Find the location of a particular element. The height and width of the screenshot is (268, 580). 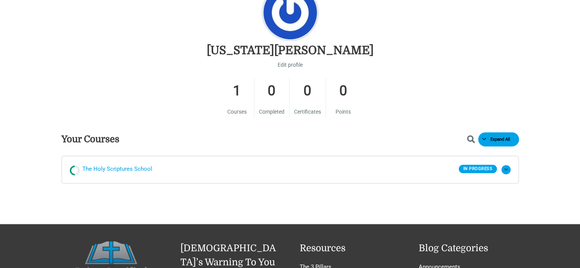

h2: Blog Categories is located at coordinates (468, 248).